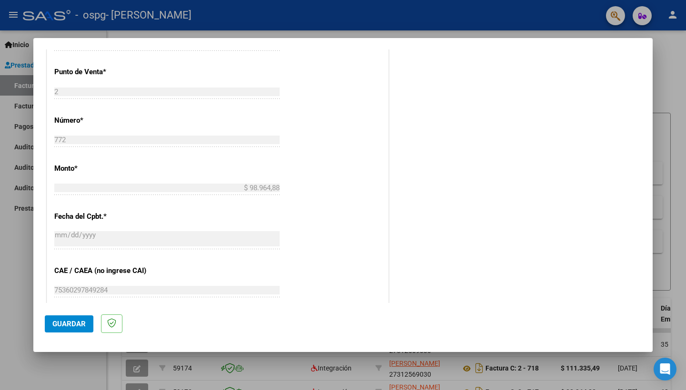 The width and height of the screenshot is (686, 390). I want to click on p: Número, so click(103, 120).